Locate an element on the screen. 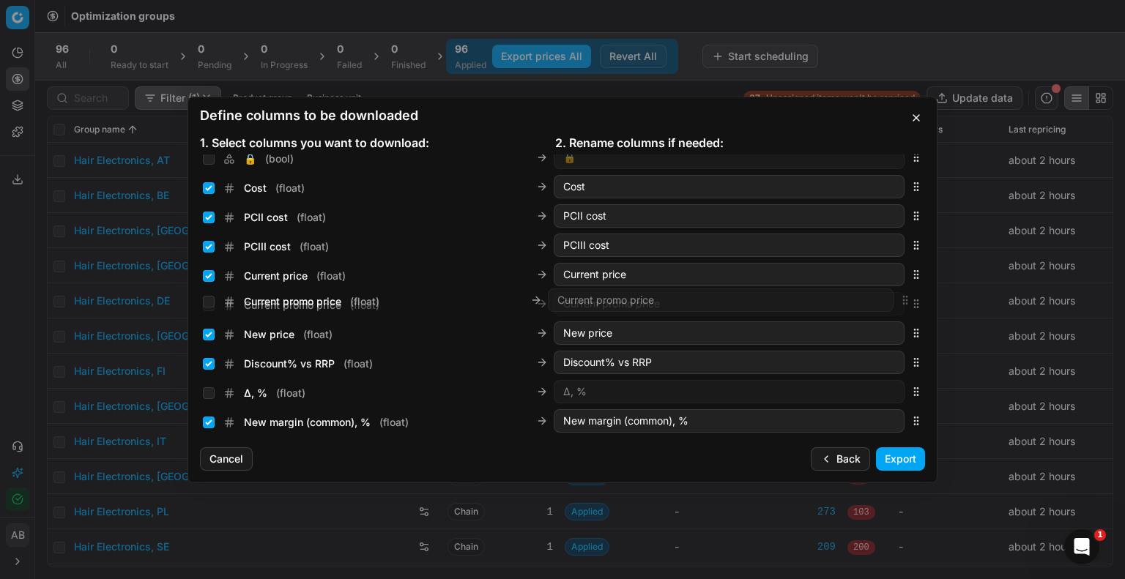 This screenshot has height=579, width=1125. span: Cost is located at coordinates (255, 188).